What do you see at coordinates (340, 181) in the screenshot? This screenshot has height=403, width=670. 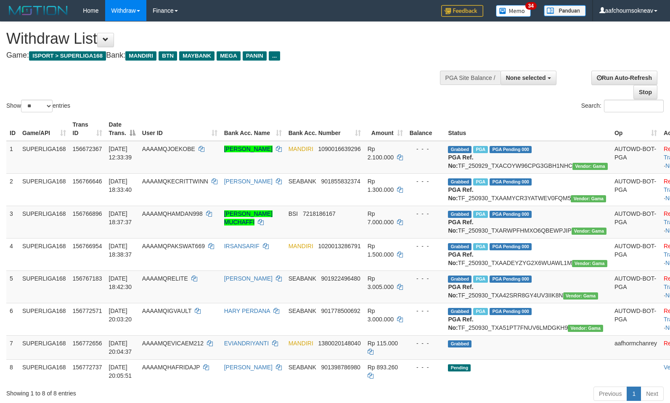 I see `span: Copy 901855832374 to clipboard` at bounding box center [340, 181].